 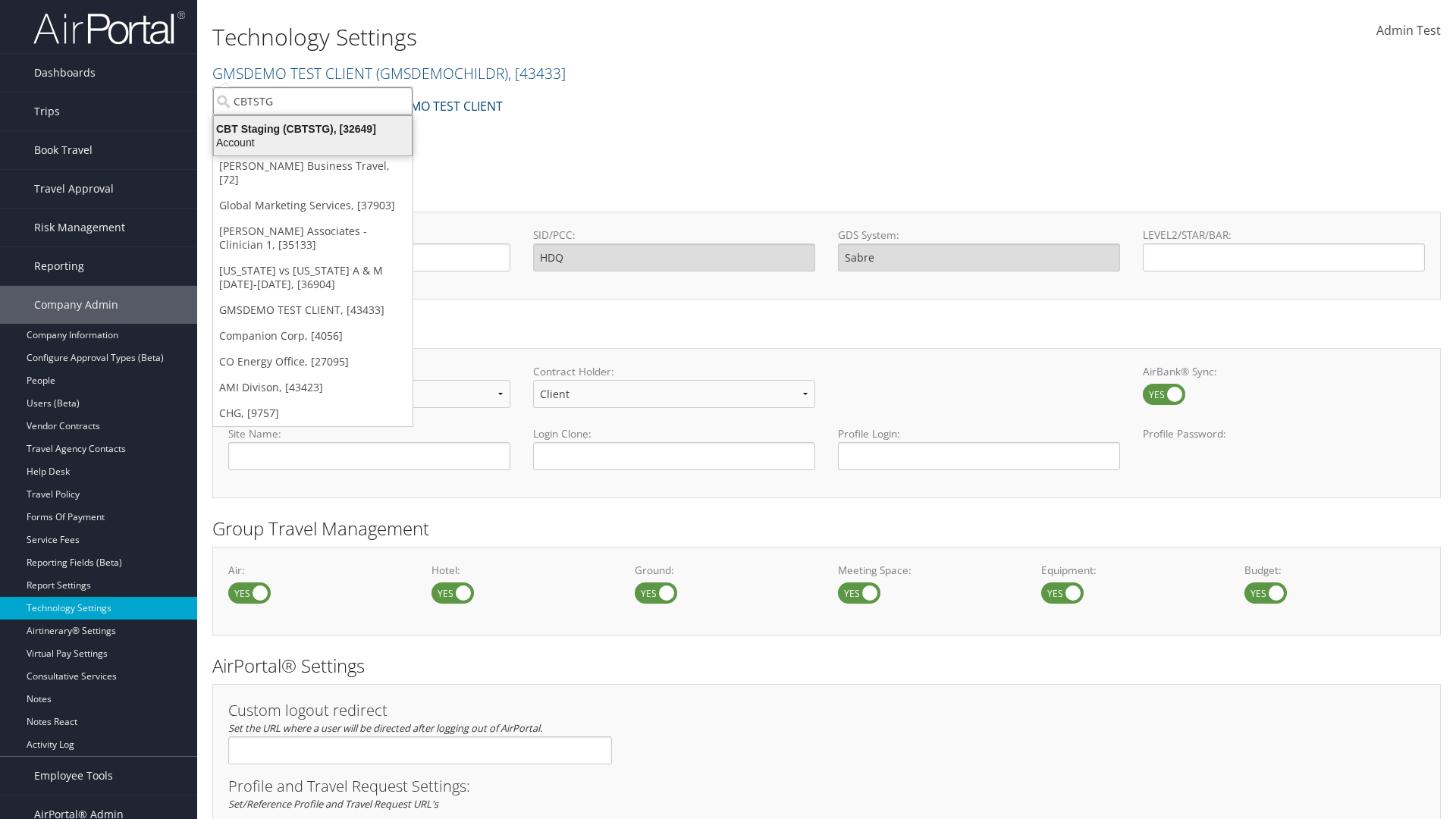 What do you see at coordinates (73, 189) in the screenshot?
I see `span: Travel Approval` at bounding box center [73, 189].